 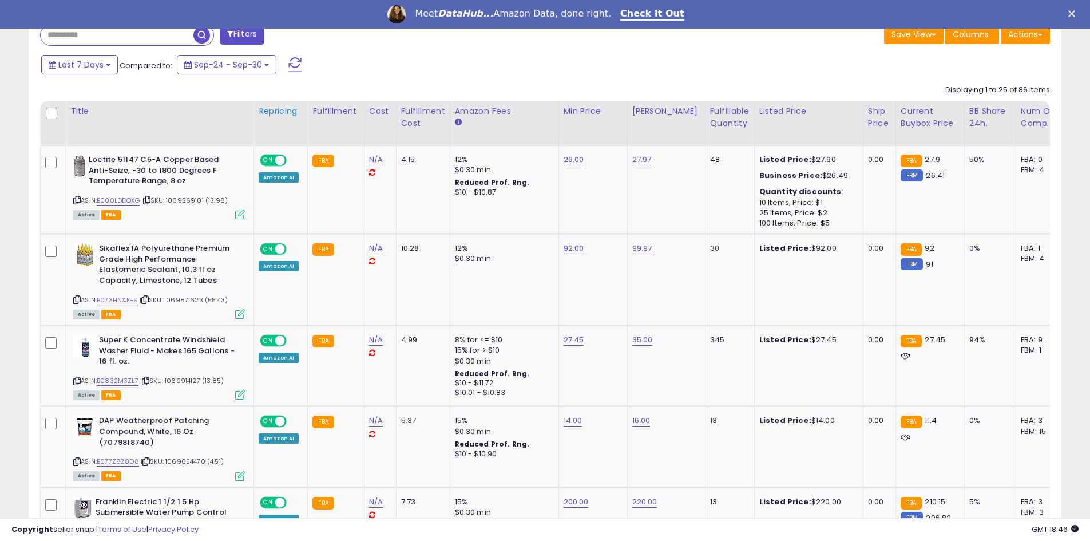 I want to click on img: 41p6ObanKAL._SL40_.jpg, so click(x=80, y=166).